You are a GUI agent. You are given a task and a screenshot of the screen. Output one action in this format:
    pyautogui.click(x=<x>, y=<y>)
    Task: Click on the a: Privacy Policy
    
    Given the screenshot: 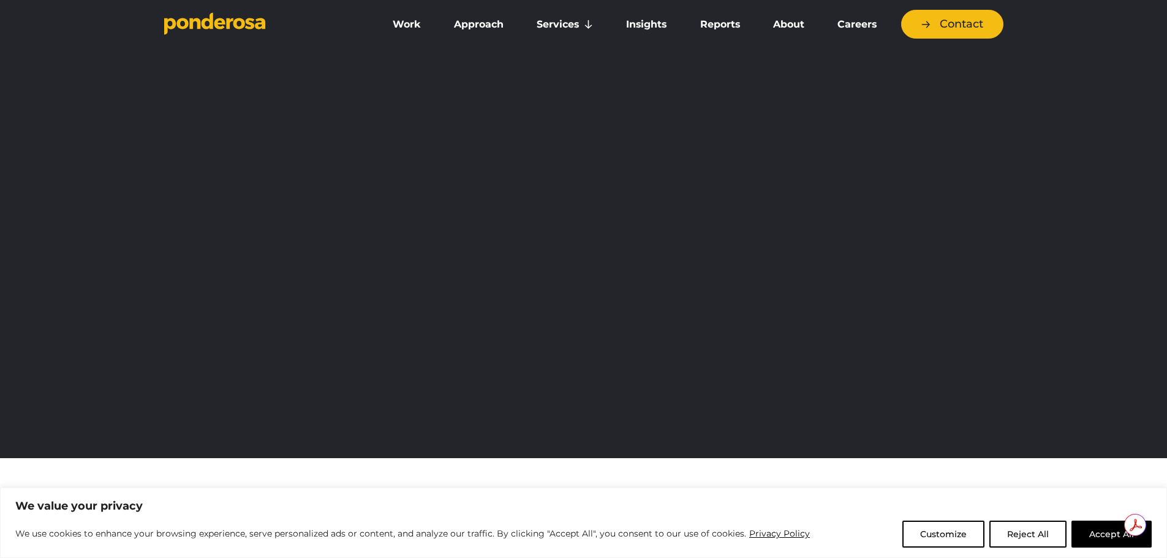 What is the action you would take?
    pyautogui.click(x=779, y=533)
    